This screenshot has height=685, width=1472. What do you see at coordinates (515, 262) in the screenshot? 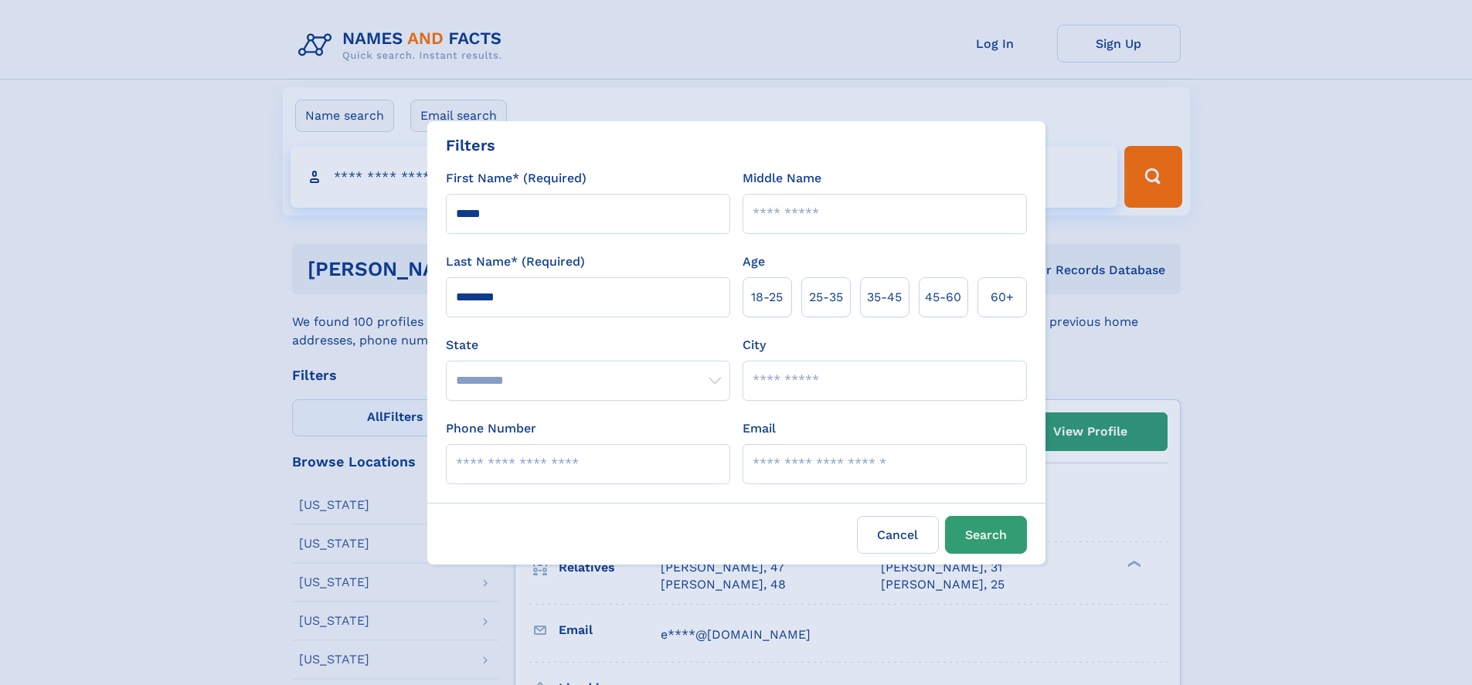
I see `label: Last Name* (Required)` at bounding box center [515, 262].